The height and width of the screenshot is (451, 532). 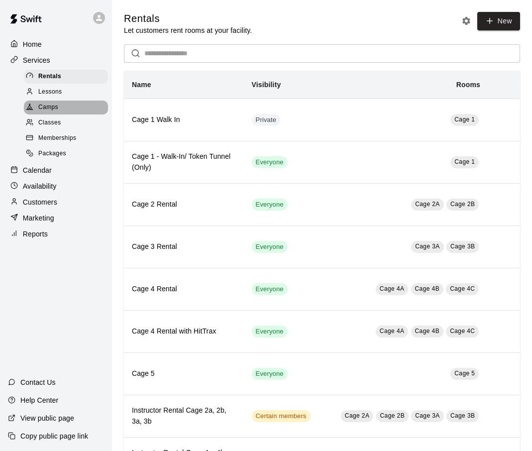 I want to click on a: Classes, so click(x=68, y=123).